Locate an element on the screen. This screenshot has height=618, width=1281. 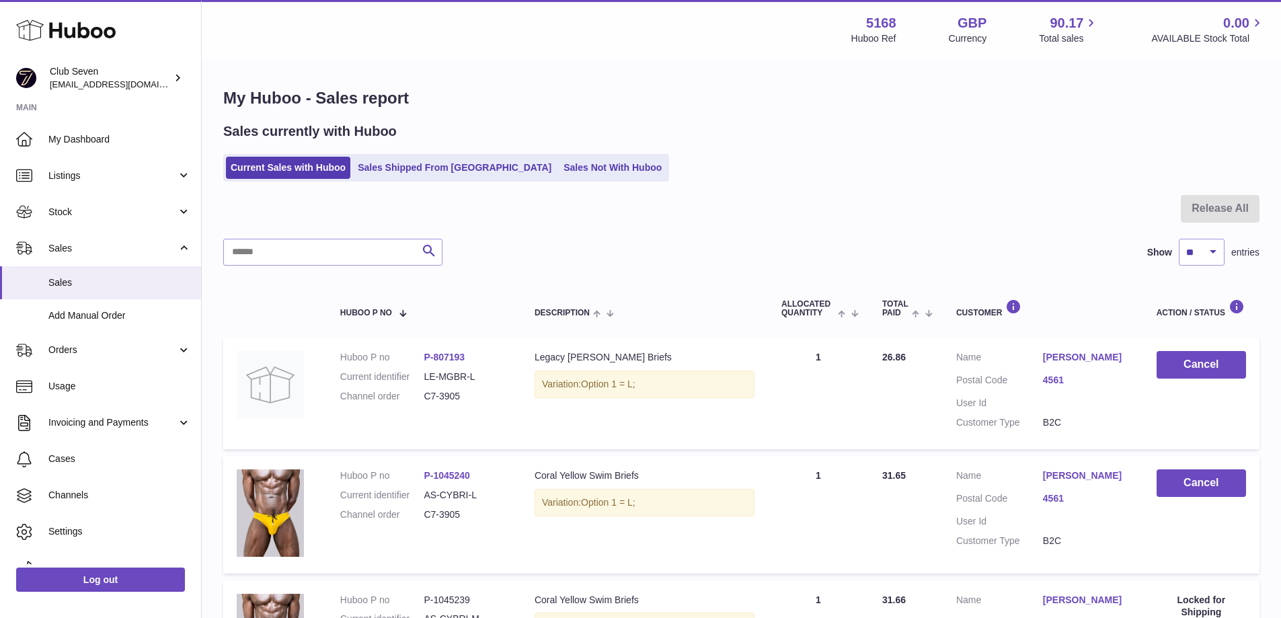
span: 0.00 is located at coordinates (1236, 23).